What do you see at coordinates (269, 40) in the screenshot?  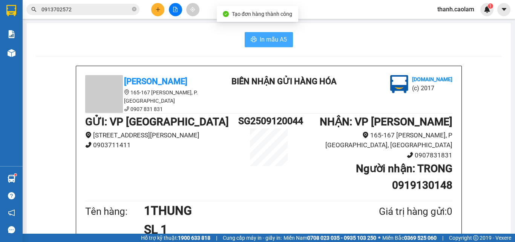 I see `button: printerIn mẫu A5` at bounding box center [269, 40].